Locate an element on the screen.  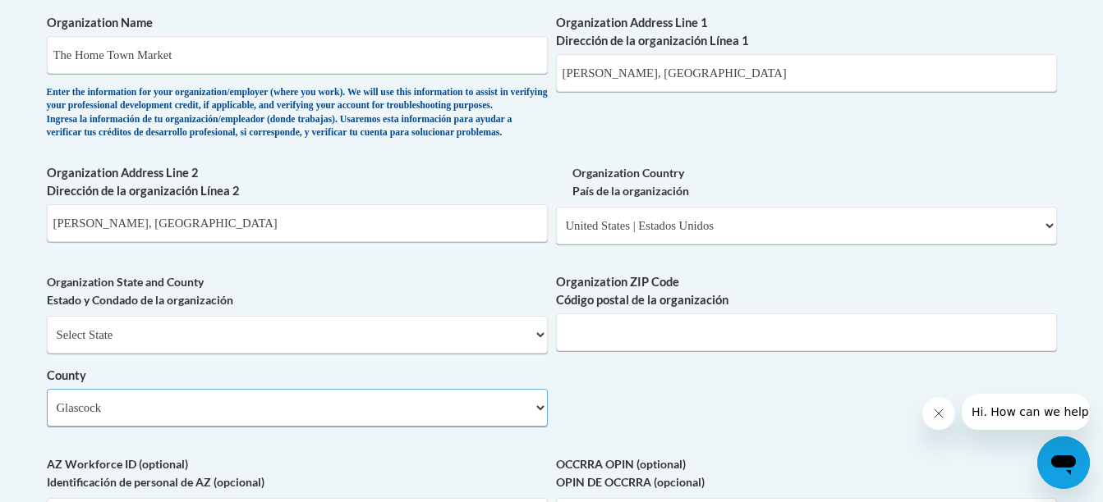
label: Organization ZIP Code Código postal de la organización is located at coordinates (806, 291).